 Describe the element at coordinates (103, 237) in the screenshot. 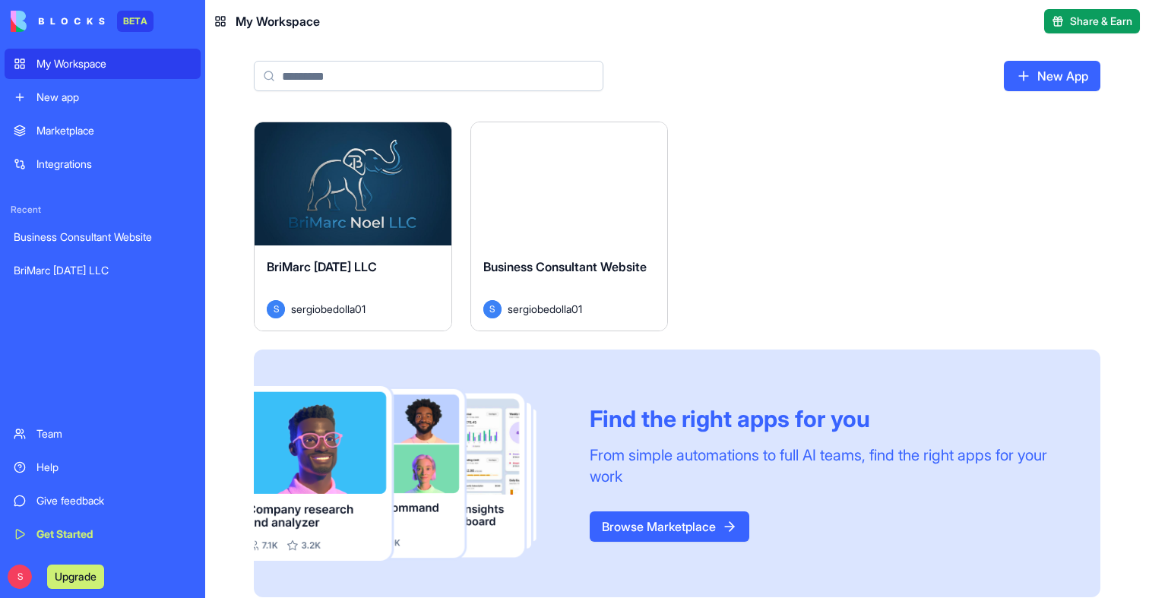

I see `div: Business Consultant Website` at that location.